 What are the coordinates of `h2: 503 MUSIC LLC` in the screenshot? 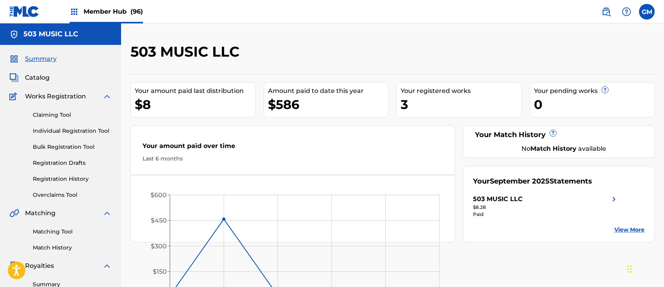 It's located at (187, 52).